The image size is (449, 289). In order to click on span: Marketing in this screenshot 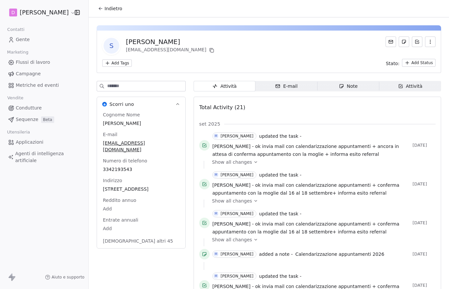, I will do `click(18, 52)`.